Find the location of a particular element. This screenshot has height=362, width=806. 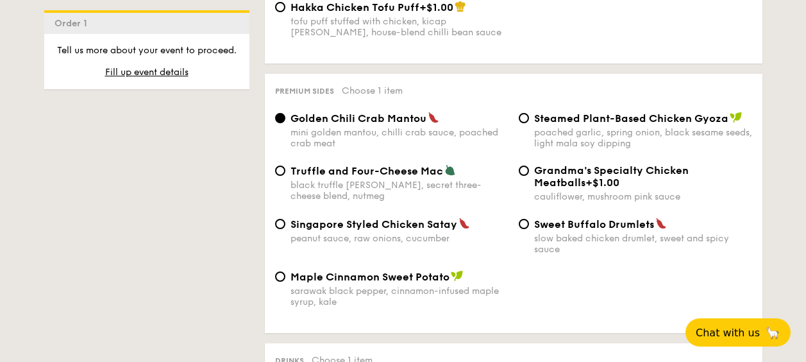

span: Fill up event details is located at coordinates (147, 72).